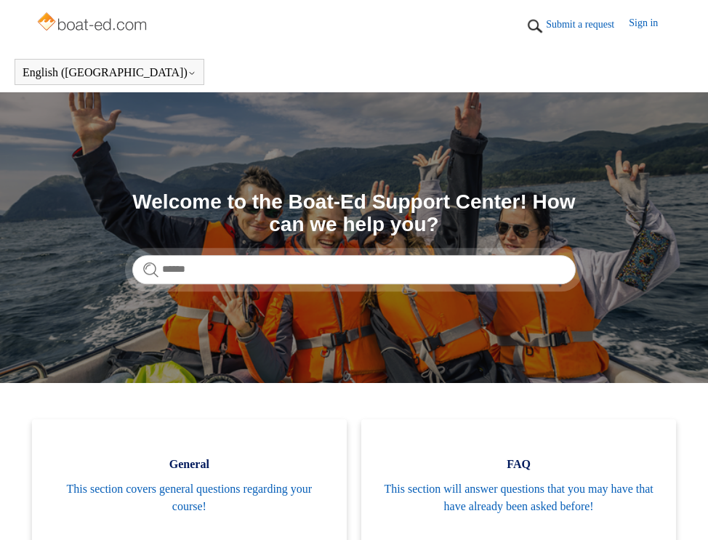 Image resolution: width=708 pixels, height=540 pixels. I want to click on div: Live chat, so click(678, 510).